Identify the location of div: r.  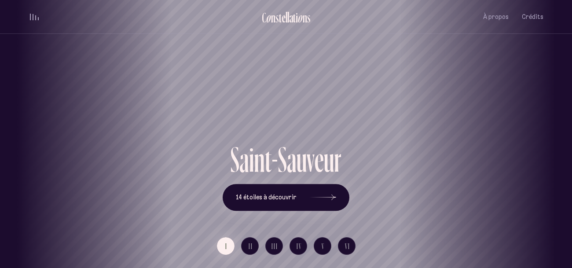
(337, 159).